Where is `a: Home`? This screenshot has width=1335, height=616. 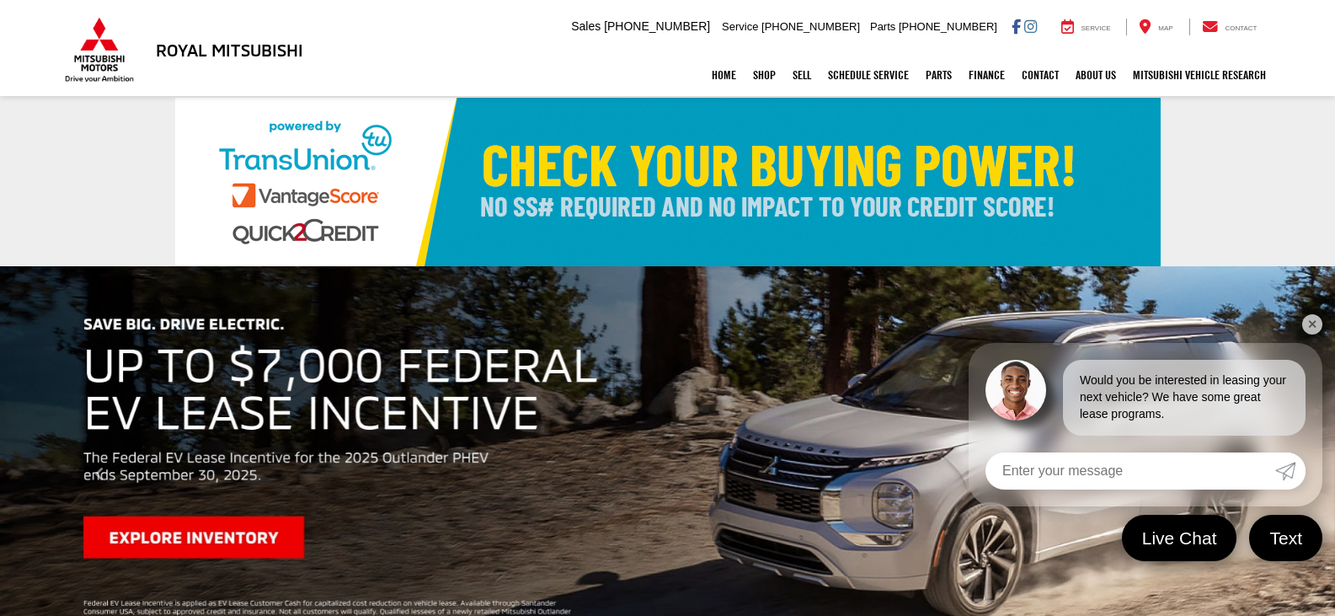 a: Home is located at coordinates (723, 75).